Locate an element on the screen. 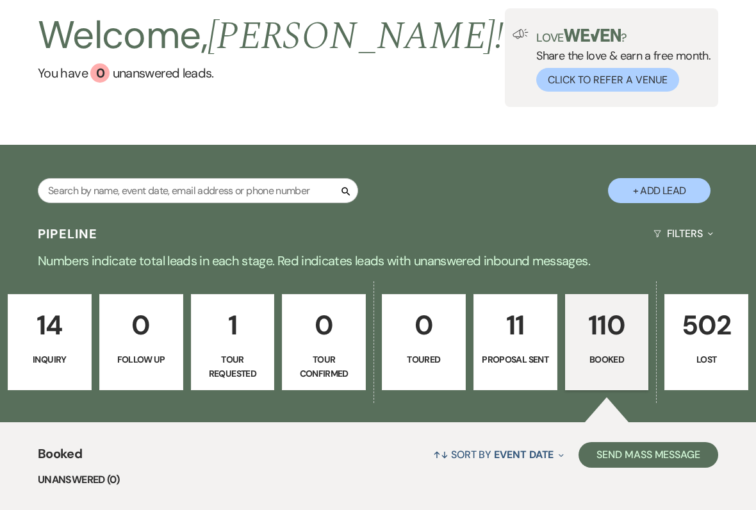 This screenshot has height=510, width=756. button: + Add Lead is located at coordinates (659, 190).